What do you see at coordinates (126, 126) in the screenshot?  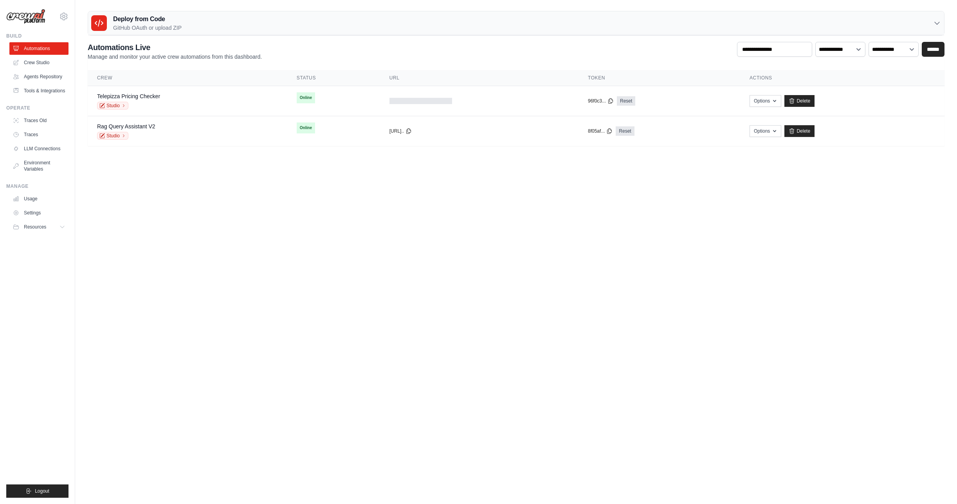 I see `a: Rag Query Assistant V2` at bounding box center [126, 126].